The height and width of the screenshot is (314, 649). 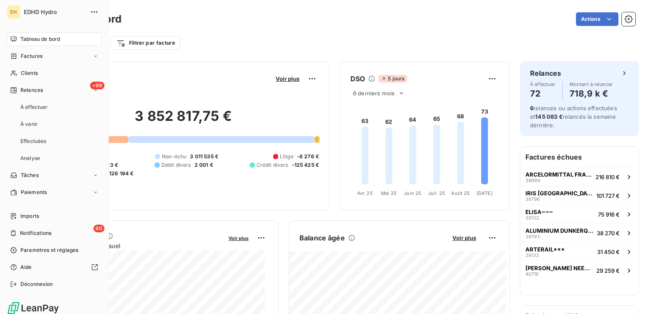 What do you see at coordinates (34, 141) in the screenshot?
I see `span: Effectuées` at bounding box center [34, 141].